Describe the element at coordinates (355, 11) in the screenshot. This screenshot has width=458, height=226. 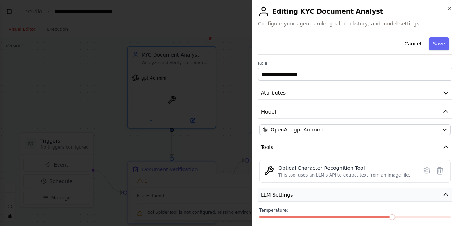
I see `h2: Editing KYC Document Analyst` at that location.